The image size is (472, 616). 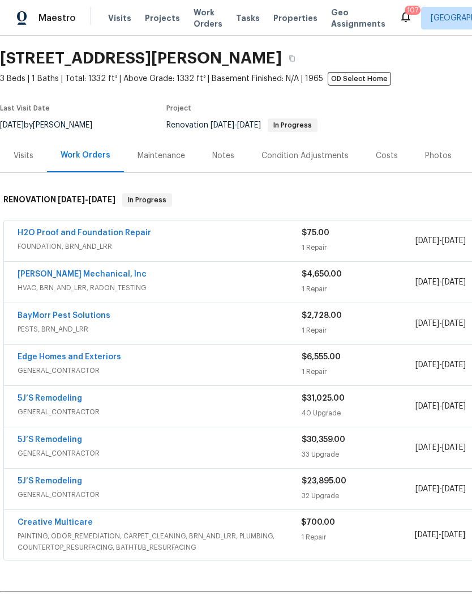 I want to click on span: Renovation, so click(x=242, y=125).